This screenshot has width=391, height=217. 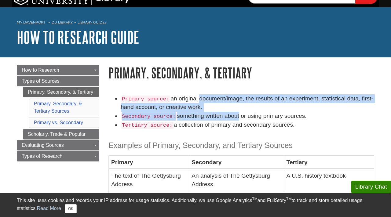 I want to click on li: an original document/image, the results of an experiment, statistical data, first-hand account, o..., so click(x=247, y=103).